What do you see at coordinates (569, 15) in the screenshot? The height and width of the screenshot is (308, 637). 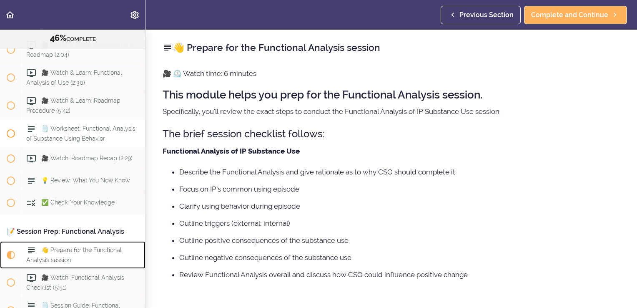 I see `span: Complete and Continue` at bounding box center [569, 15].